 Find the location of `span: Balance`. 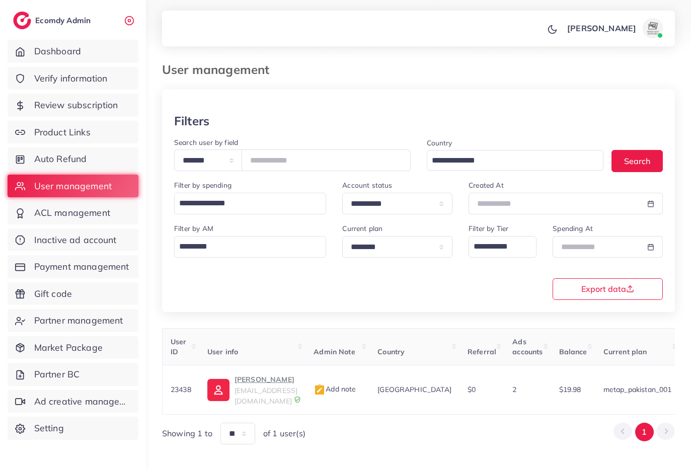

span: Balance is located at coordinates (573, 352).